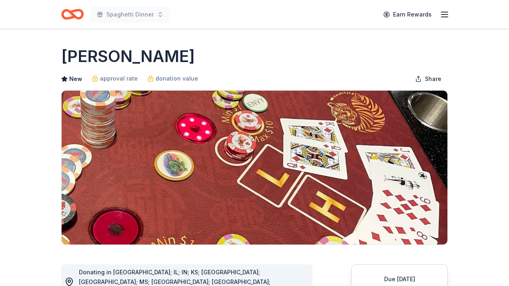 The width and height of the screenshot is (509, 286). Describe the element at coordinates (130, 14) in the screenshot. I see `span: Spaghetti Dinner` at that location.